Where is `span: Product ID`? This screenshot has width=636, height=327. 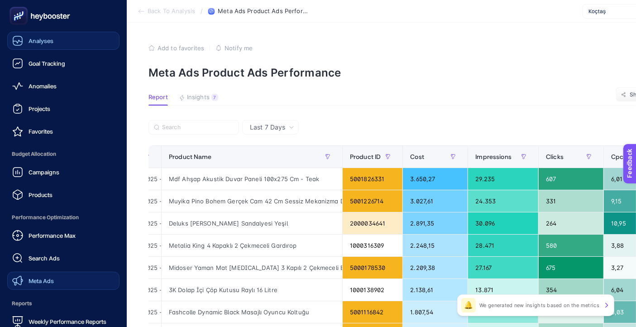
span: Product ID is located at coordinates (365, 157).